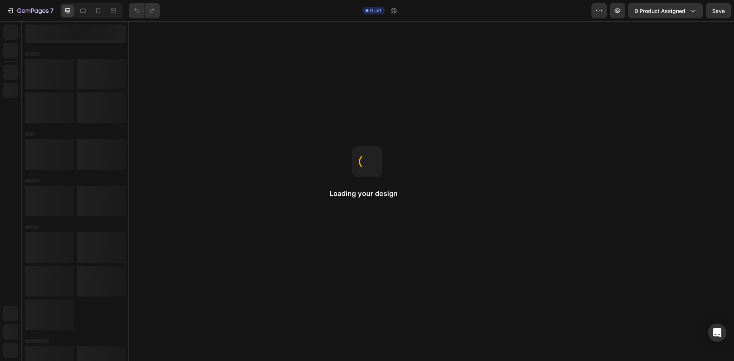  Describe the element at coordinates (718, 11) in the screenshot. I see `span: Save` at that location.